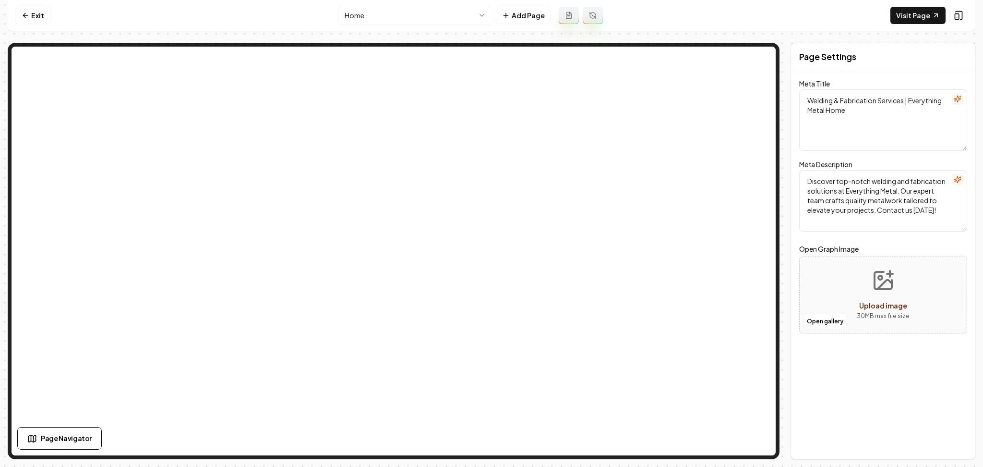 This screenshot has width=983, height=467. Describe the element at coordinates (593, 15) in the screenshot. I see `button: Regenerate page` at that location.